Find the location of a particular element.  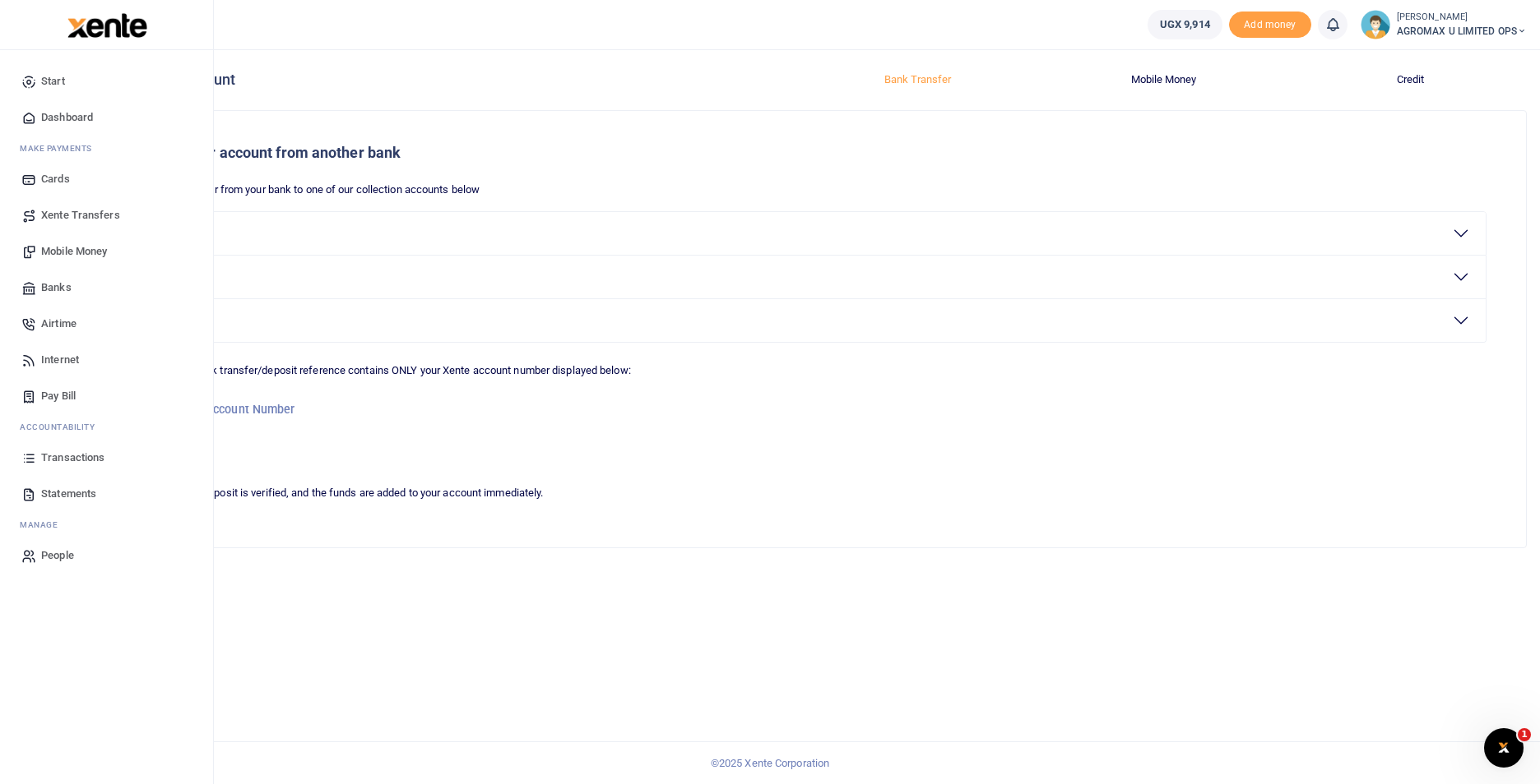

p: Your transfer/deposit is verified, and the funds are added to your account immediately. is located at coordinates (794, 493).